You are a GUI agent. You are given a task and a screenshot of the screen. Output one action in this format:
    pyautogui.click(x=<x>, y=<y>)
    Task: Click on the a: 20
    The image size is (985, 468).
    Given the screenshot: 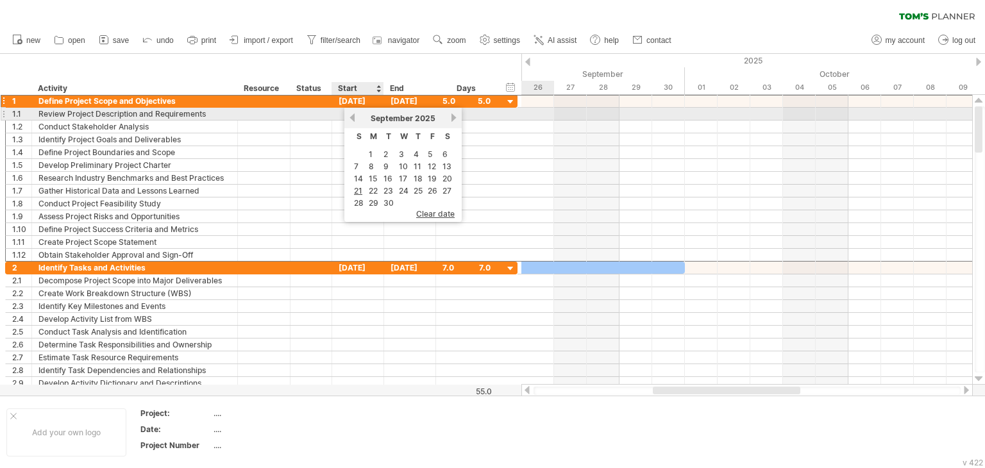 What is the action you would take?
    pyautogui.click(x=447, y=178)
    